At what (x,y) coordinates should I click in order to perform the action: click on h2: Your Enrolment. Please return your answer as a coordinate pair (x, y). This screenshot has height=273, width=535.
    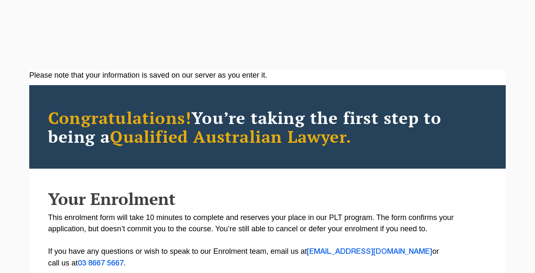
    Looking at the image, I should click on (267, 199).